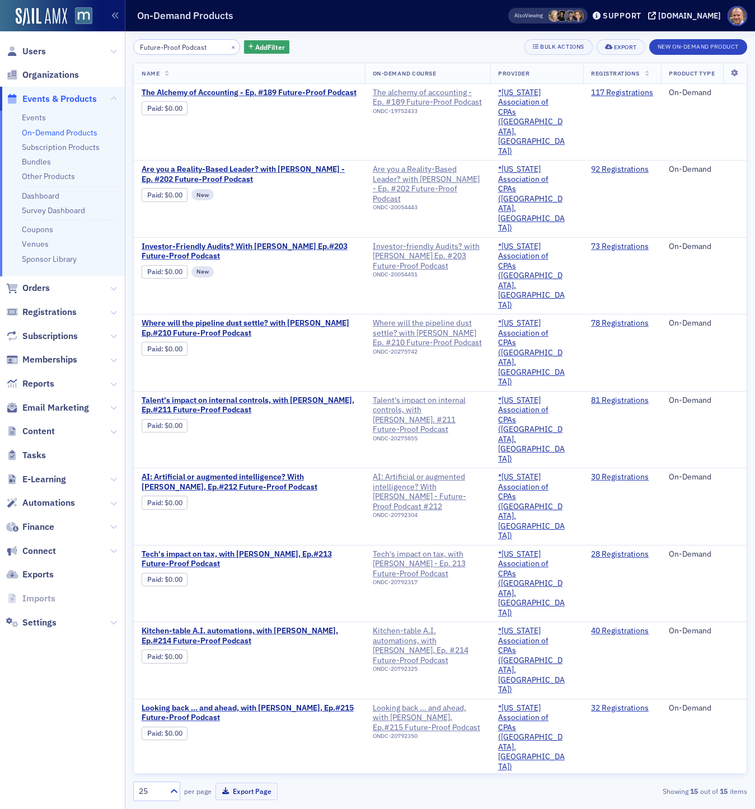  I want to click on span: Talent's impact on internal controls, with Dr. Rebecca Hann, Ep.#211 Future-Proof Podcast, so click(249, 405).